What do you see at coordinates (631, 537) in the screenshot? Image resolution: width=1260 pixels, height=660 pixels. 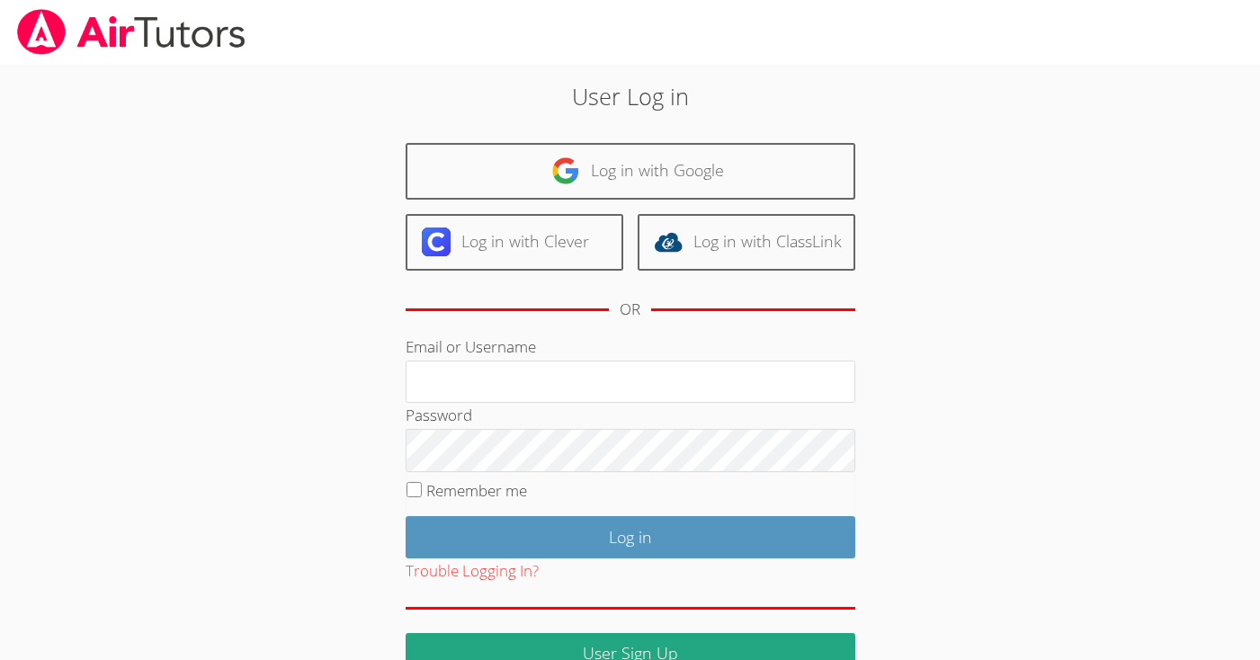 I see `input: Log in` at bounding box center [631, 537].